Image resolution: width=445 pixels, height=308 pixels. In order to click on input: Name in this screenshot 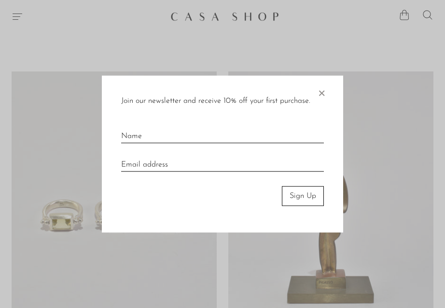, I will do `click(223, 132)`.